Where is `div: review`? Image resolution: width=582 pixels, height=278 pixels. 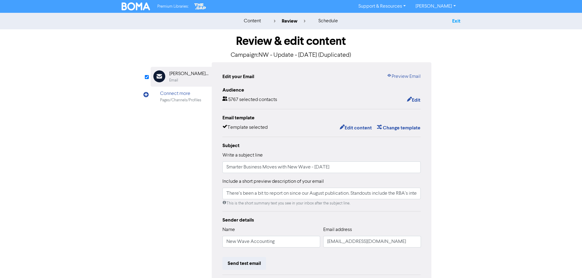
div: review is located at coordinates (290, 21).